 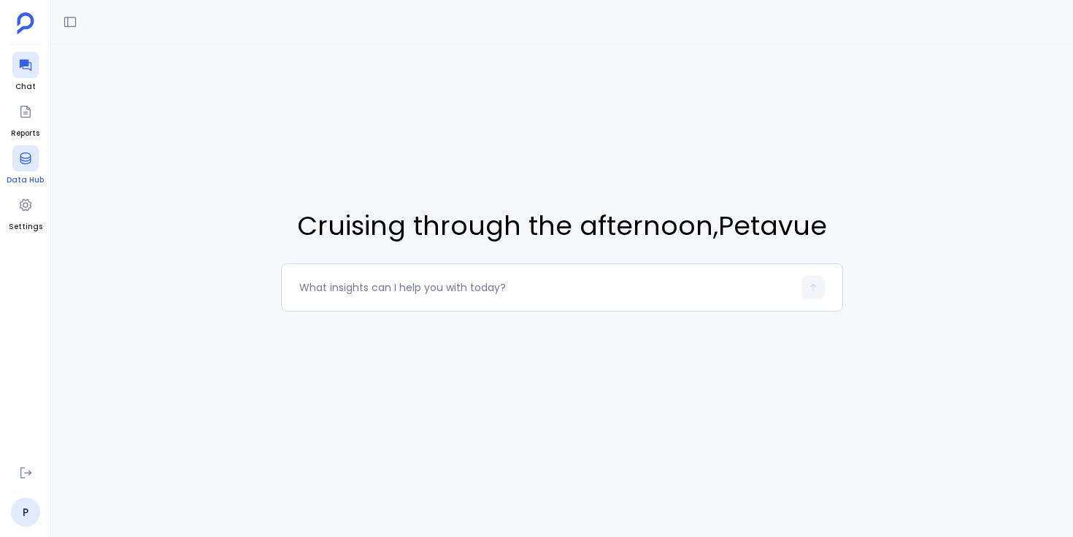 What do you see at coordinates (26, 72) in the screenshot?
I see `a: Chat` at bounding box center [26, 72].